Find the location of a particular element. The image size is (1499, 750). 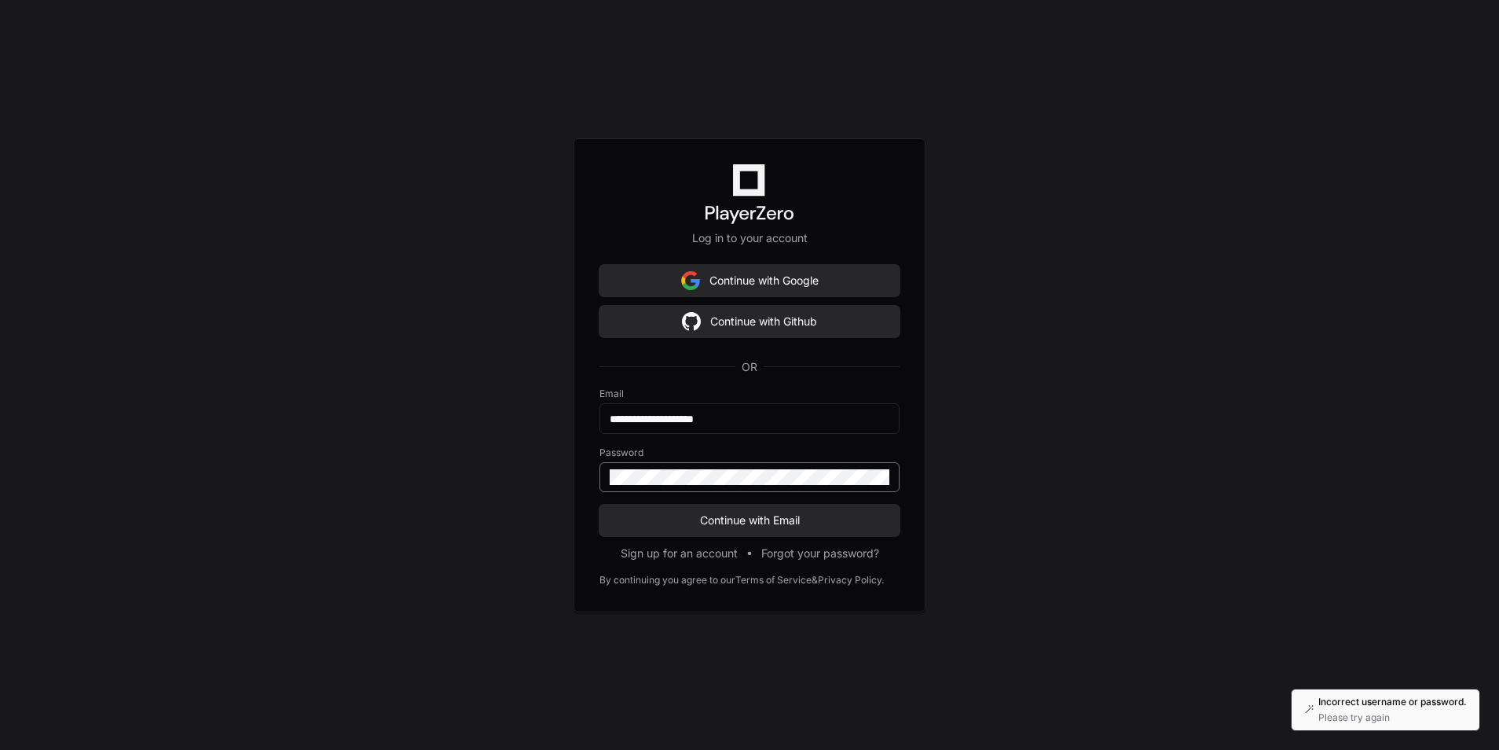

p: Incorrect username or password. is located at coordinates (1392, 702).